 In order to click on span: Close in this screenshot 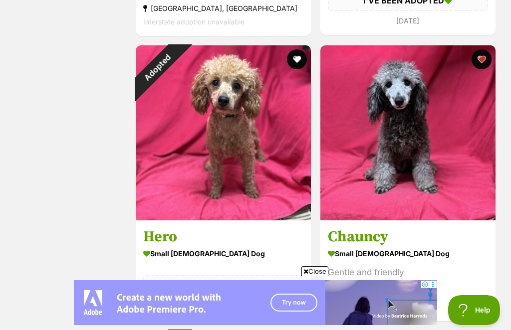, I will do `click(315, 271)`.